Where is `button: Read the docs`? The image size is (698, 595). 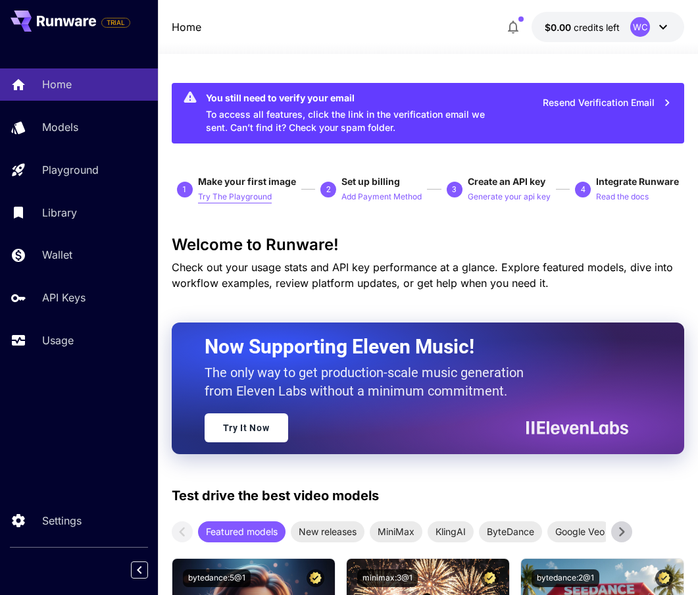 button: Read the docs is located at coordinates (623, 196).